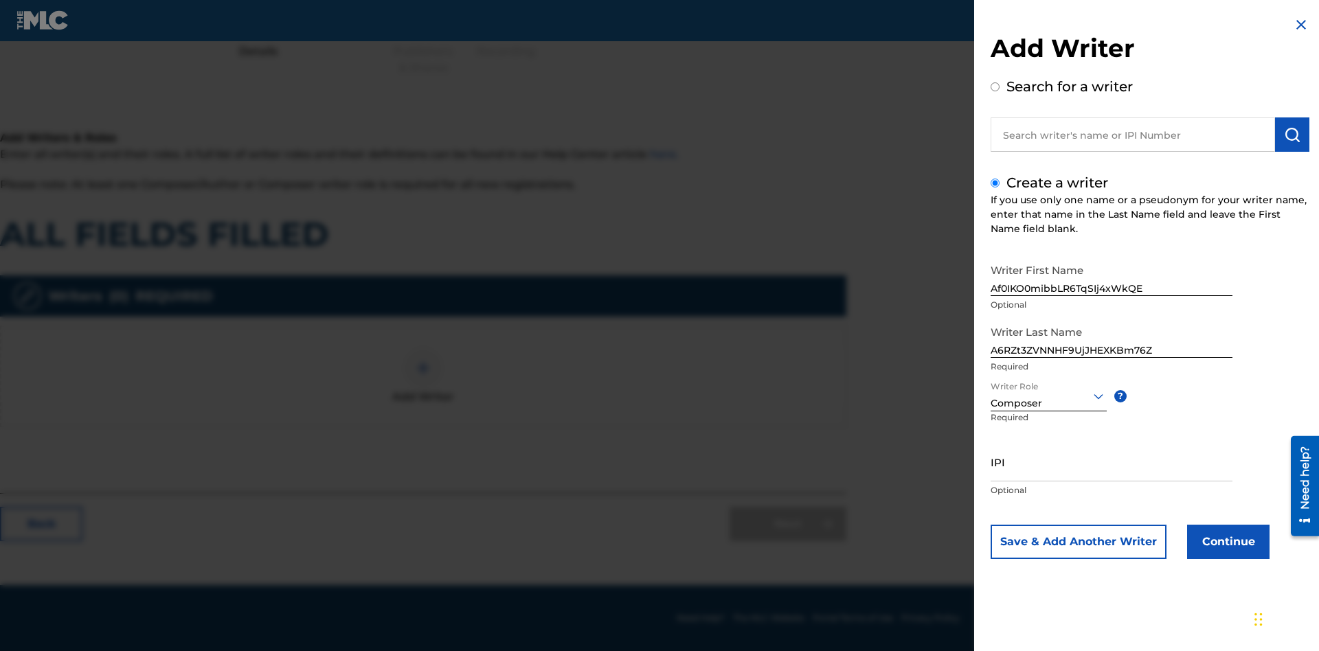  What do you see at coordinates (1285, 618) in the screenshot?
I see `div: Chat Widget` at bounding box center [1285, 618].